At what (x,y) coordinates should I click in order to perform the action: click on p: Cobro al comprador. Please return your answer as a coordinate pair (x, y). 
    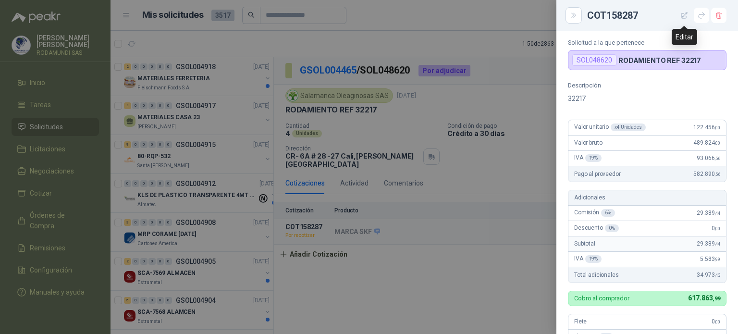
    Looking at the image, I should click on (601, 298).